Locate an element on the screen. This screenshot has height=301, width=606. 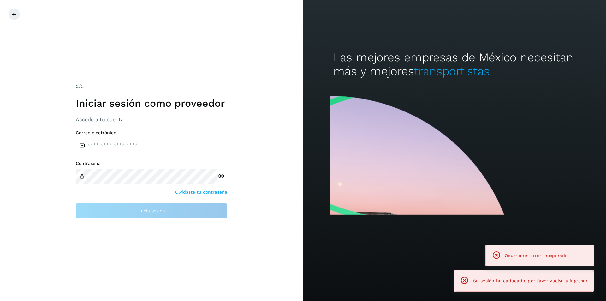
span: Su sesión ha caducado, por favor vuelva a ingresar. is located at coordinates (531, 280).